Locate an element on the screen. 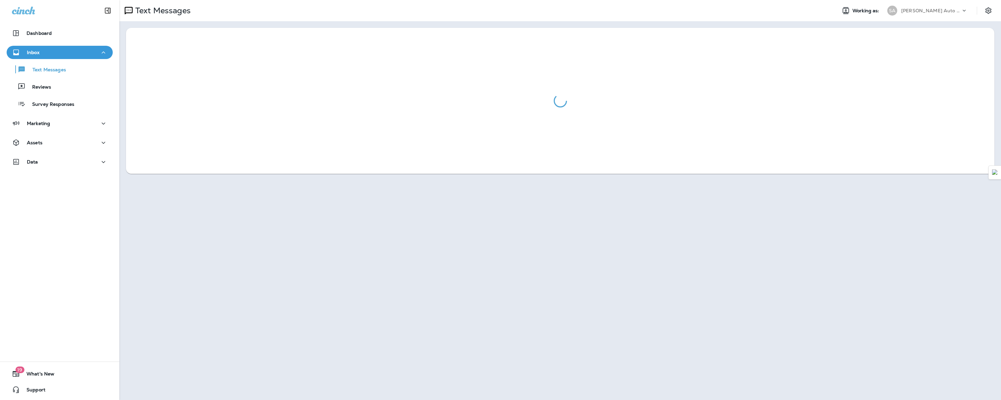 This screenshot has height=400, width=1001. button: Settings is located at coordinates (989, 11).